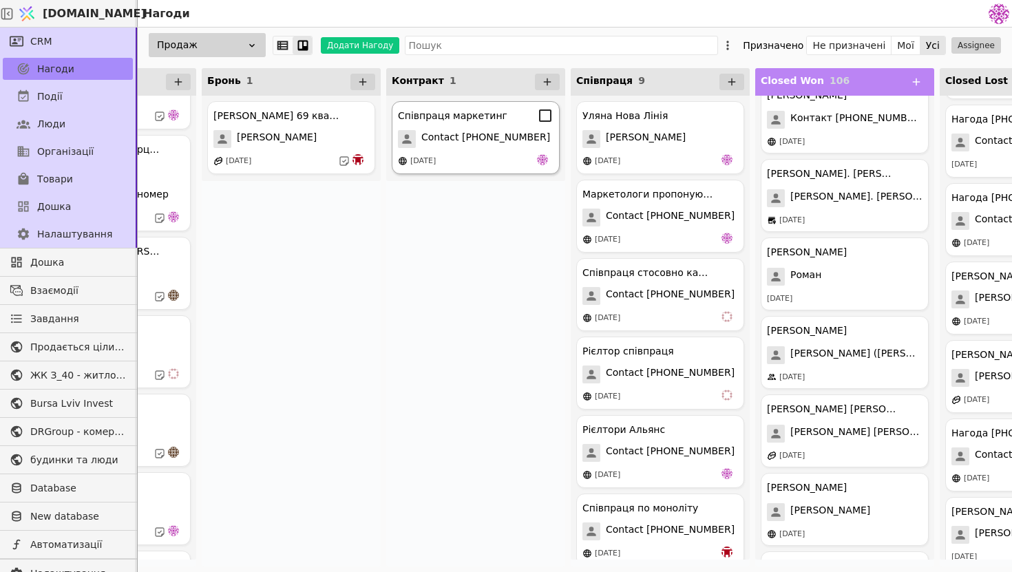 This screenshot has width=1012, height=572. Describe the element at coordinates (453, 81) in the screenshot. I see `span: 1` at that location.